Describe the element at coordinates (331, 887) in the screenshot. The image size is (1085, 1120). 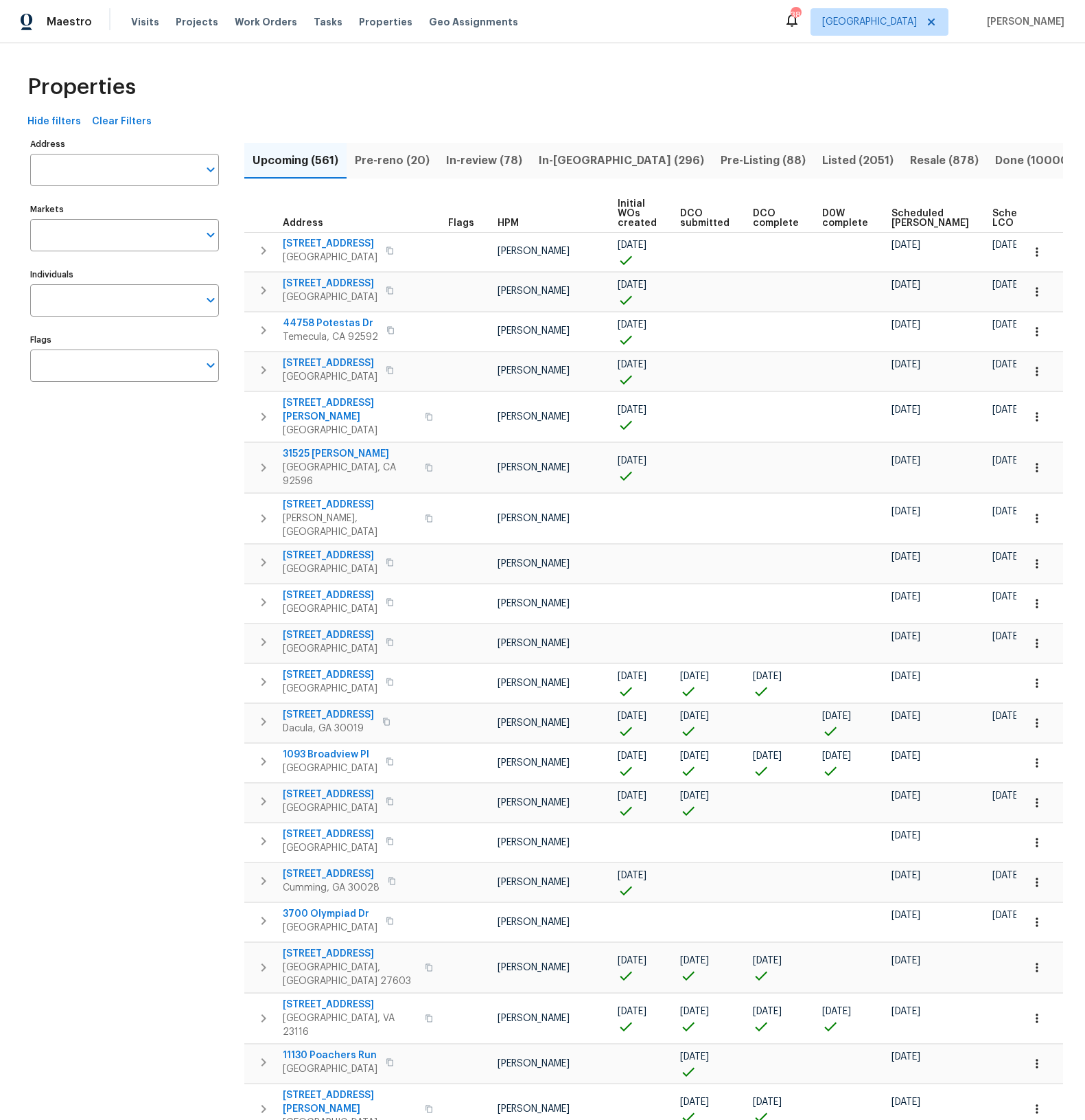
I see `span: Cumming, GA 30028` at that location.